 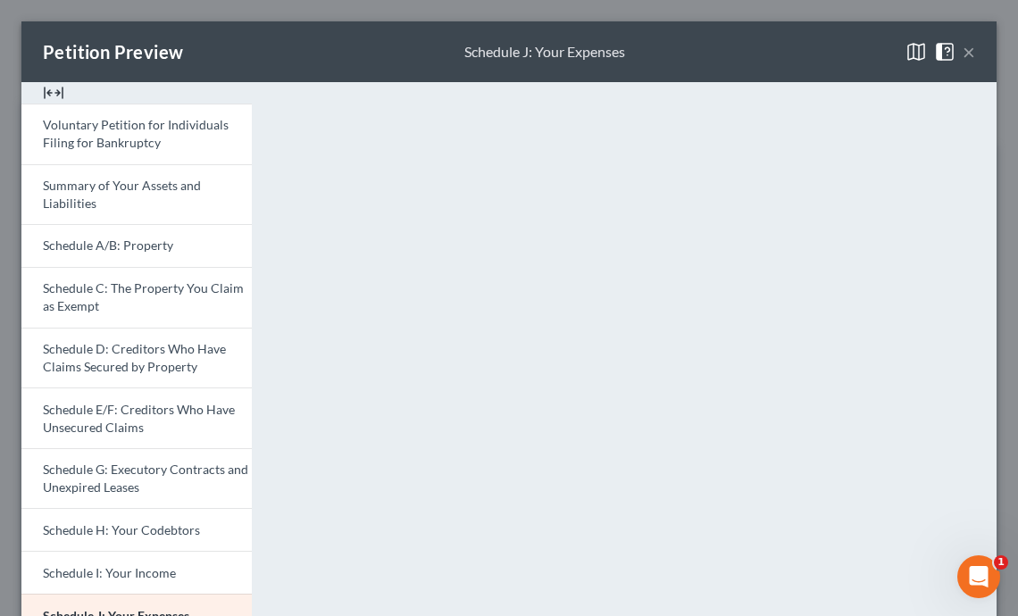 I want to click on span: Voluntary Petition for Individuals Filing for Bankruptcy, so click(x=136, y=133).